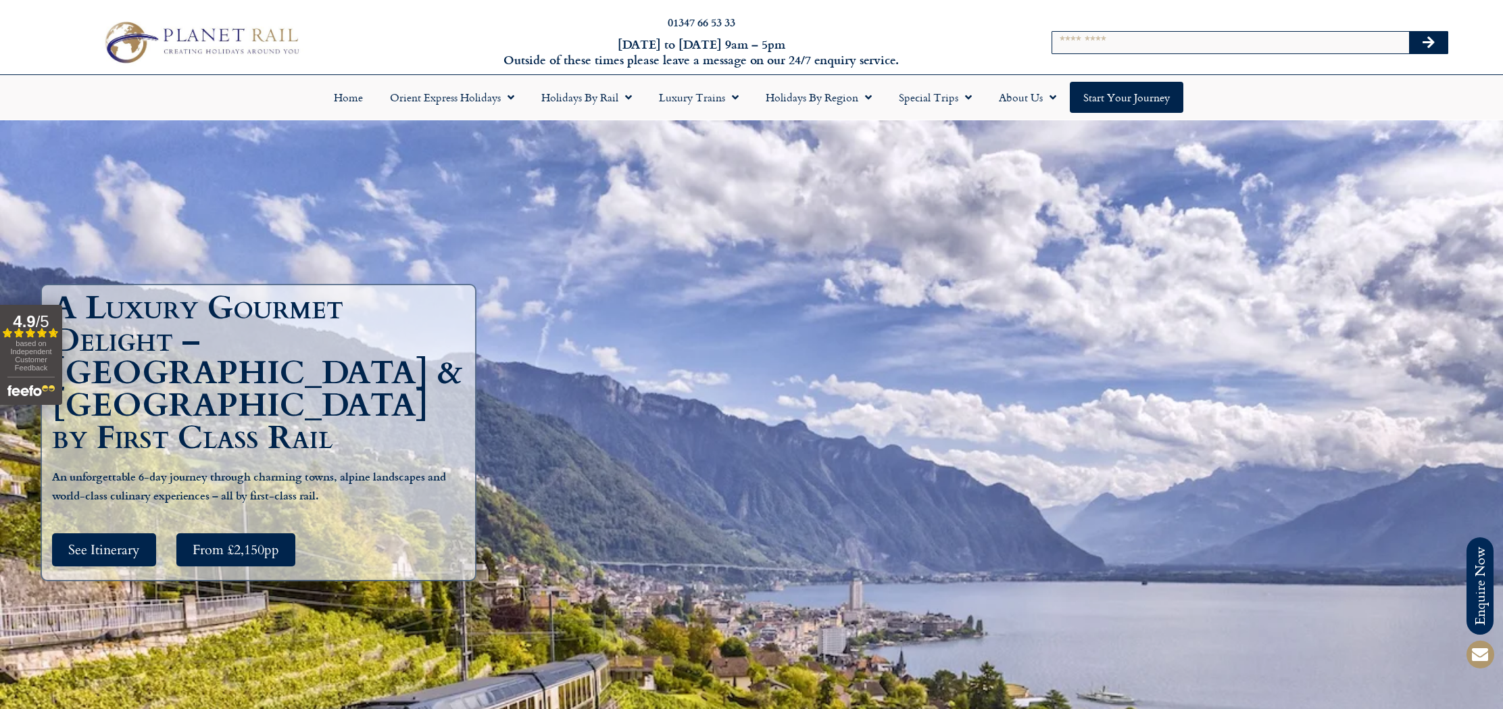 The image size is (1503, 709). I want to click on a: See Itinerary, so click(104, 549).